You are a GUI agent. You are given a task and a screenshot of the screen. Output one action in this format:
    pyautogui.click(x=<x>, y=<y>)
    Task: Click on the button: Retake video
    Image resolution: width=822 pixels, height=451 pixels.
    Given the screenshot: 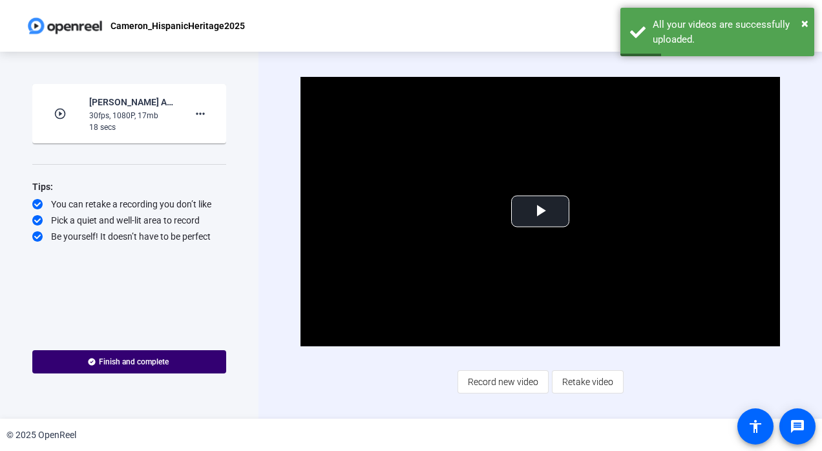 What is the action you would take?
    pyautogui.click(x=587, y=382)
    